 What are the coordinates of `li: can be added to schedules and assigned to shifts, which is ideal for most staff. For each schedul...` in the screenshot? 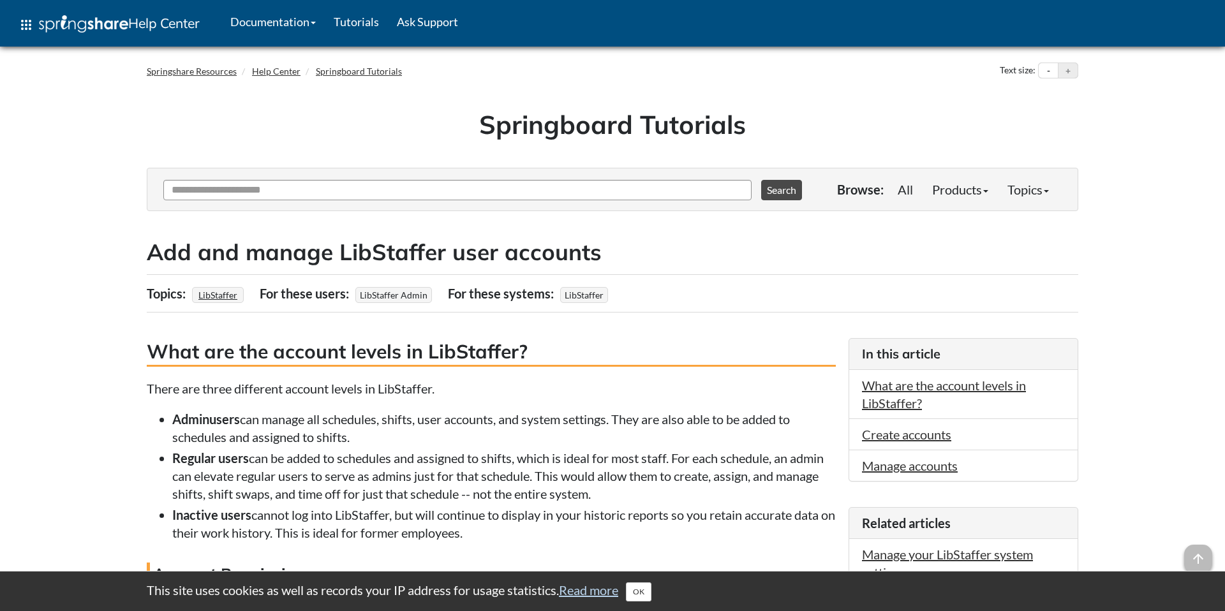 It's located at (504, 476).